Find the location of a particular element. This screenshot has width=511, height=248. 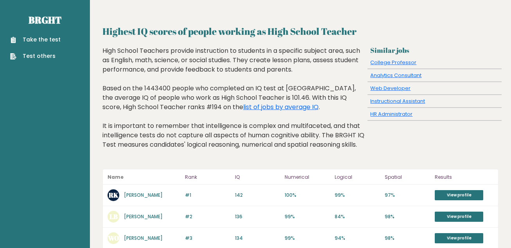

a: Brght is located at coordinates (45, 20).